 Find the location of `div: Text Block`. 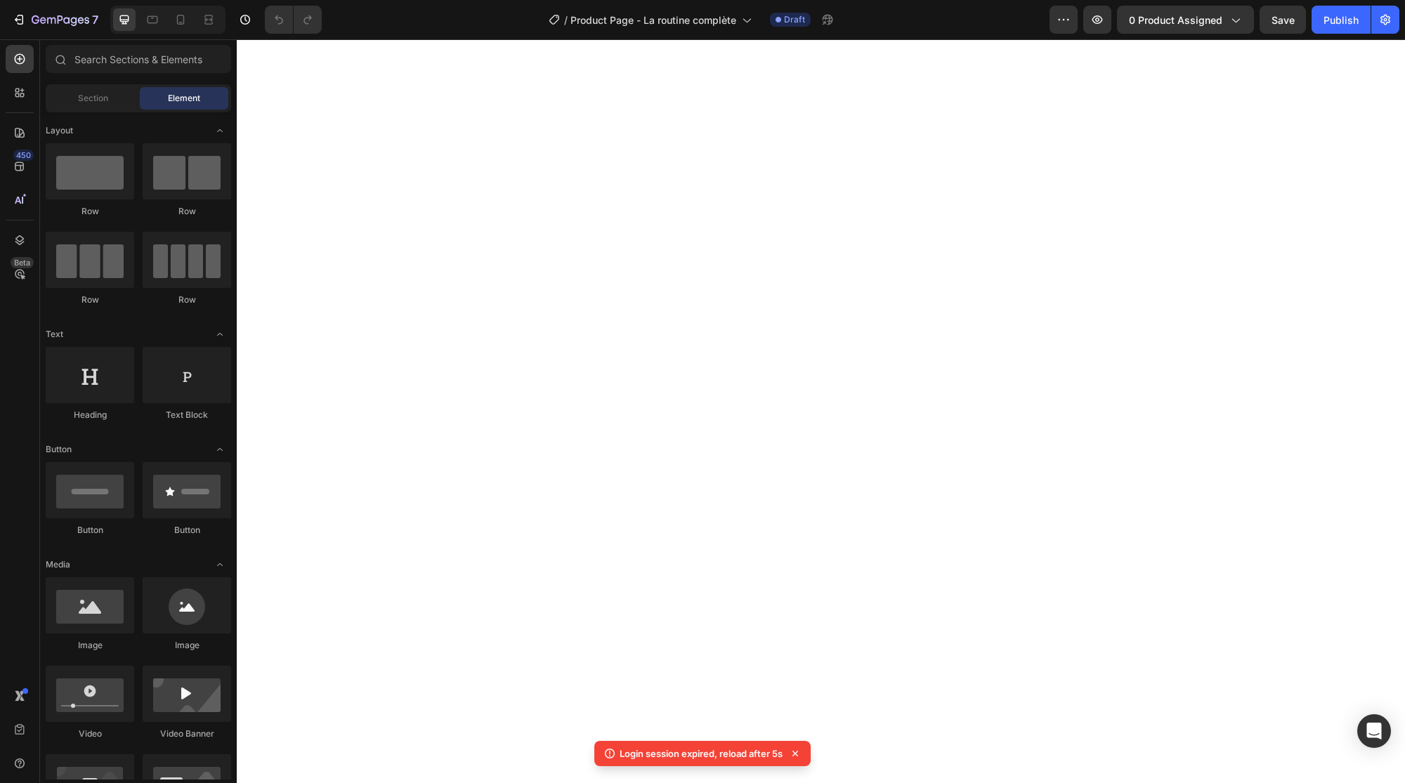

div: Text Block is located at coordinates (187, 415).